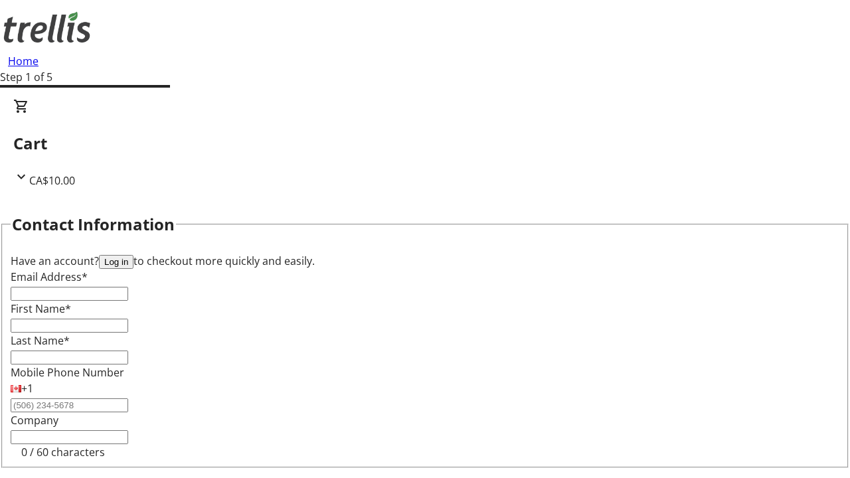 The image size is (850, 478). I want to click on span: CA$10.00, so click(52, 181).